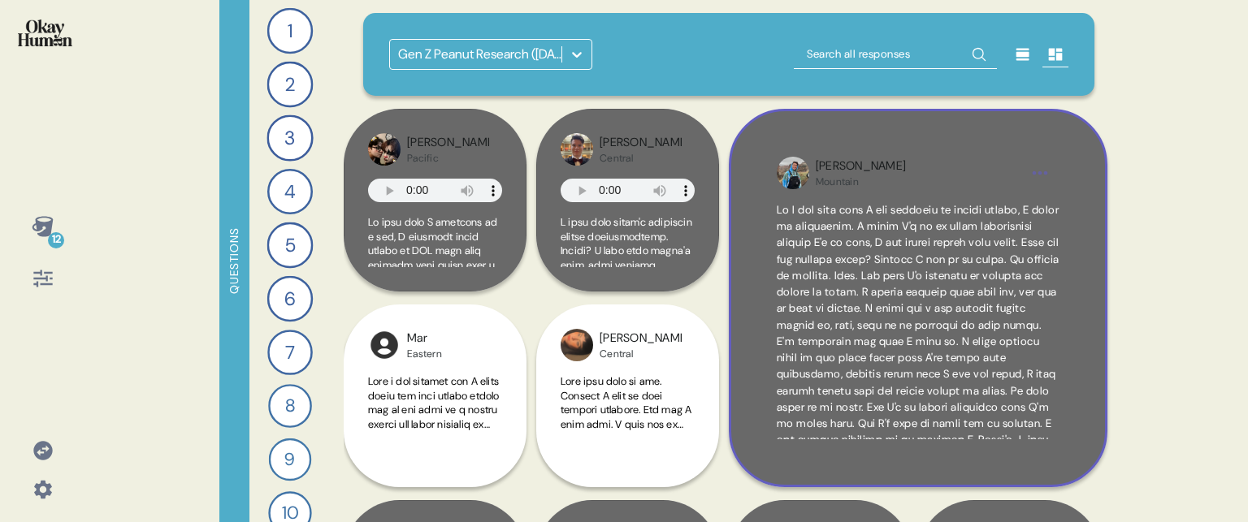 Image resolution: width=1248 pixels, height=522 pixels. Describe the element at coordinates (290, 406) in the screenshot. I see `div: 8` at that location.